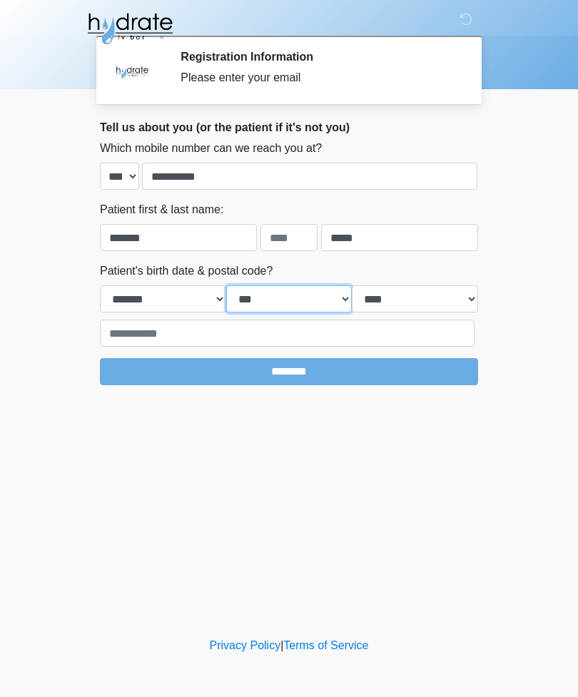 This screenshot has height=697, width=578. I want to click on a: Terms of Service, so click(325, 645).